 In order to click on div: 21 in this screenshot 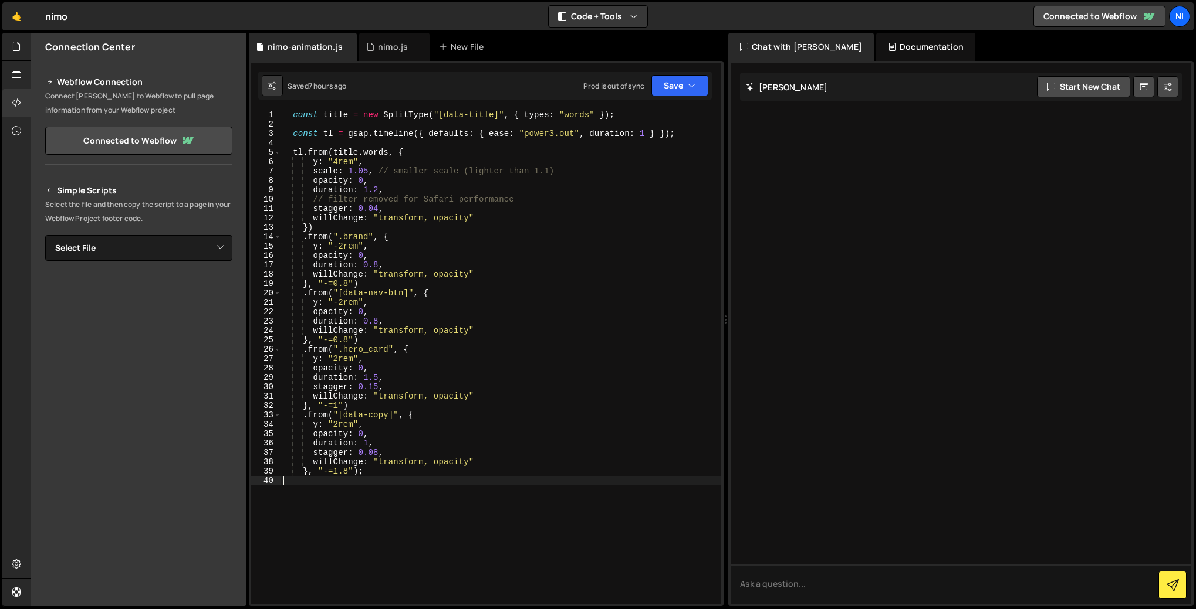, I will do `click(266, 303)`.